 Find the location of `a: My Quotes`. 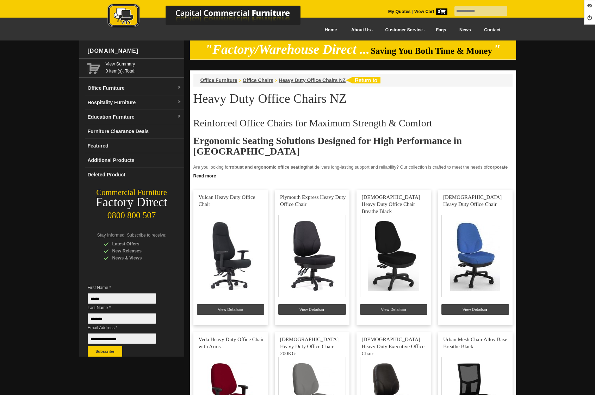

a: My Quotes is located at coordinates (400, 12).